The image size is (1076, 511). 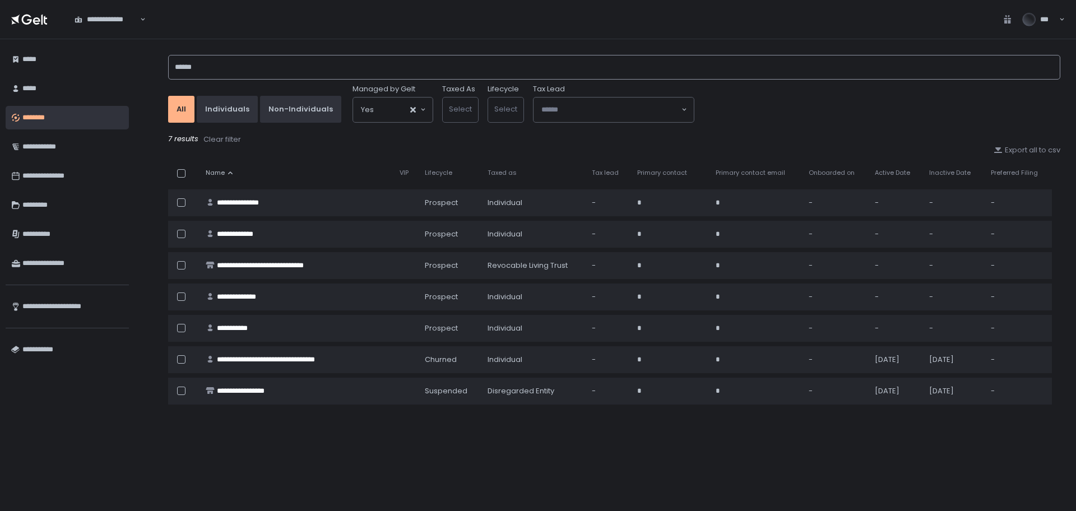 I want to click on button: Individuals, so click(x=227, y=109).